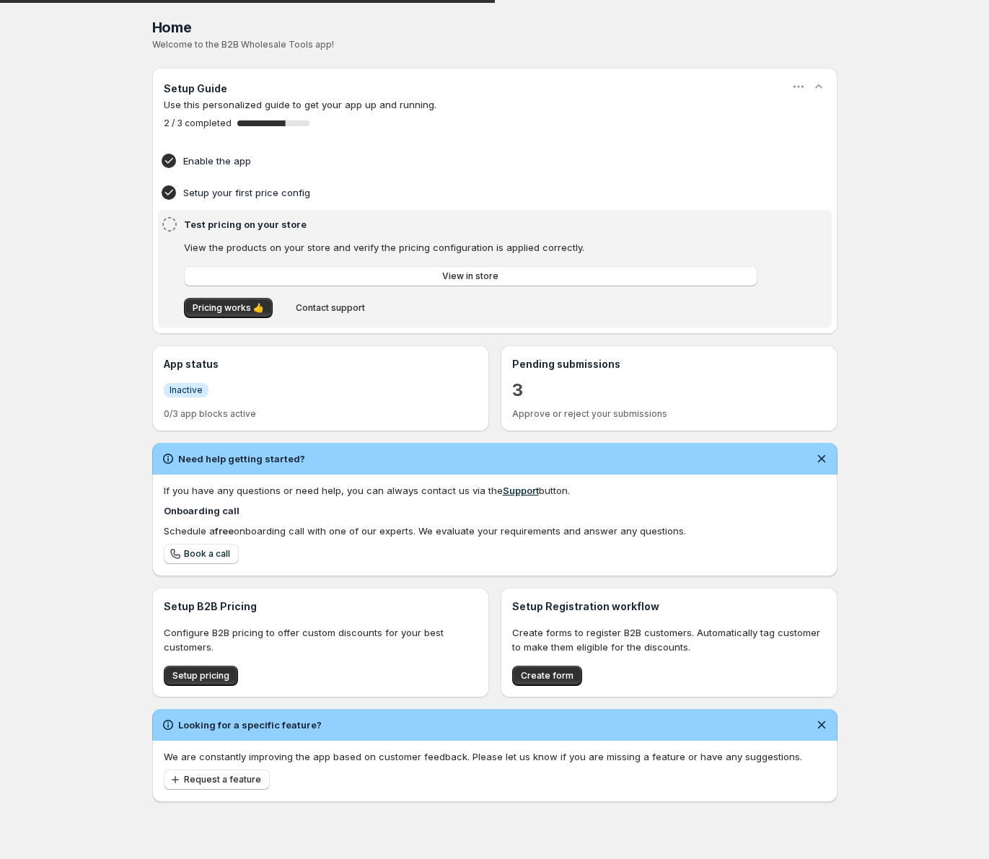 Image resolution: width=989 pixels, height=859 pixels. Describe the element at coordinates (547, 676) in the screenshot. I see `span: Create form` at that location.